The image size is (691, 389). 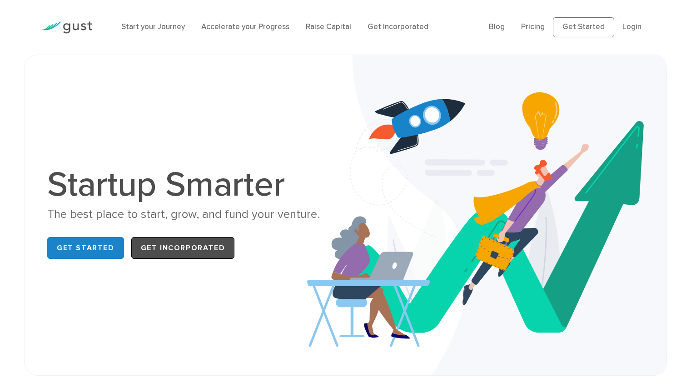 What do you see at coordinates (329, 27) in the screenshot?
I see `a: Raise Capital` at bounding box center [329, 27].